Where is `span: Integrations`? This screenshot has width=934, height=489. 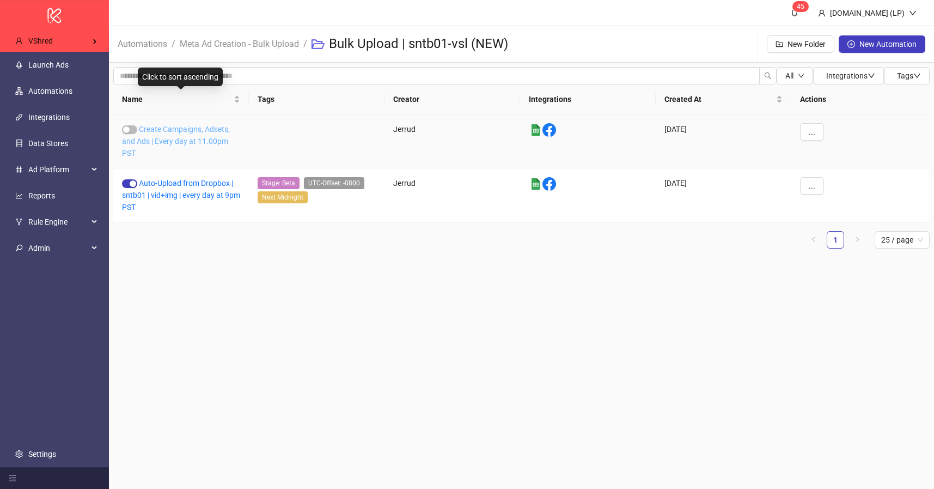
span: Integrations is located at coordinates (851, 76).